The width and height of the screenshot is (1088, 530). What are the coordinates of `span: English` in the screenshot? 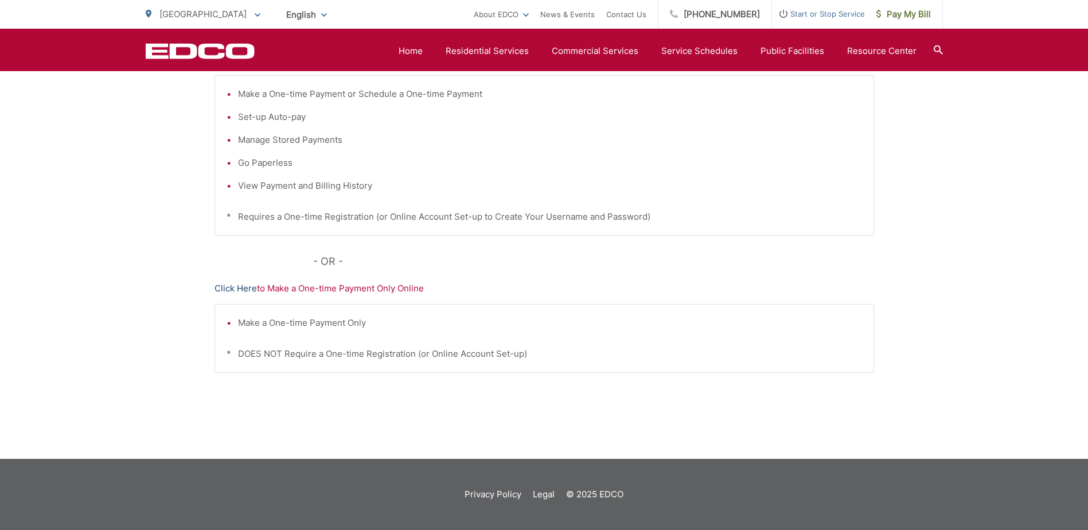 It's located at (306, 14).